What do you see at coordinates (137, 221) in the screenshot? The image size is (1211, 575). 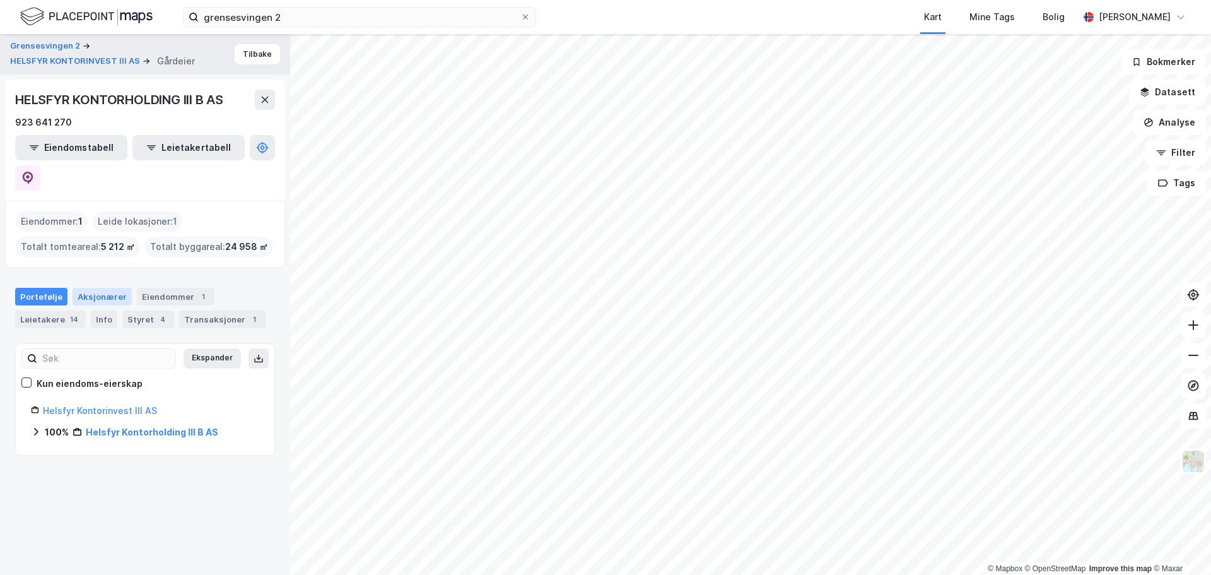 I see `div: Leide lokasjoner :` at bounding box center [137, 221].